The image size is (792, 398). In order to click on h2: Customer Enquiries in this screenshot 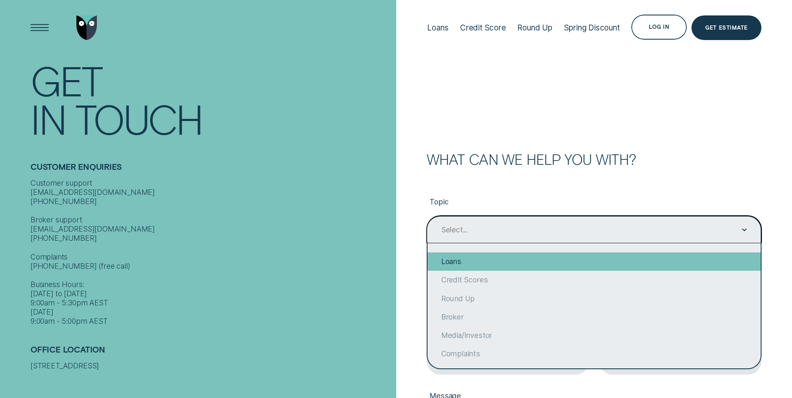, I will do `click(211, 170)`.